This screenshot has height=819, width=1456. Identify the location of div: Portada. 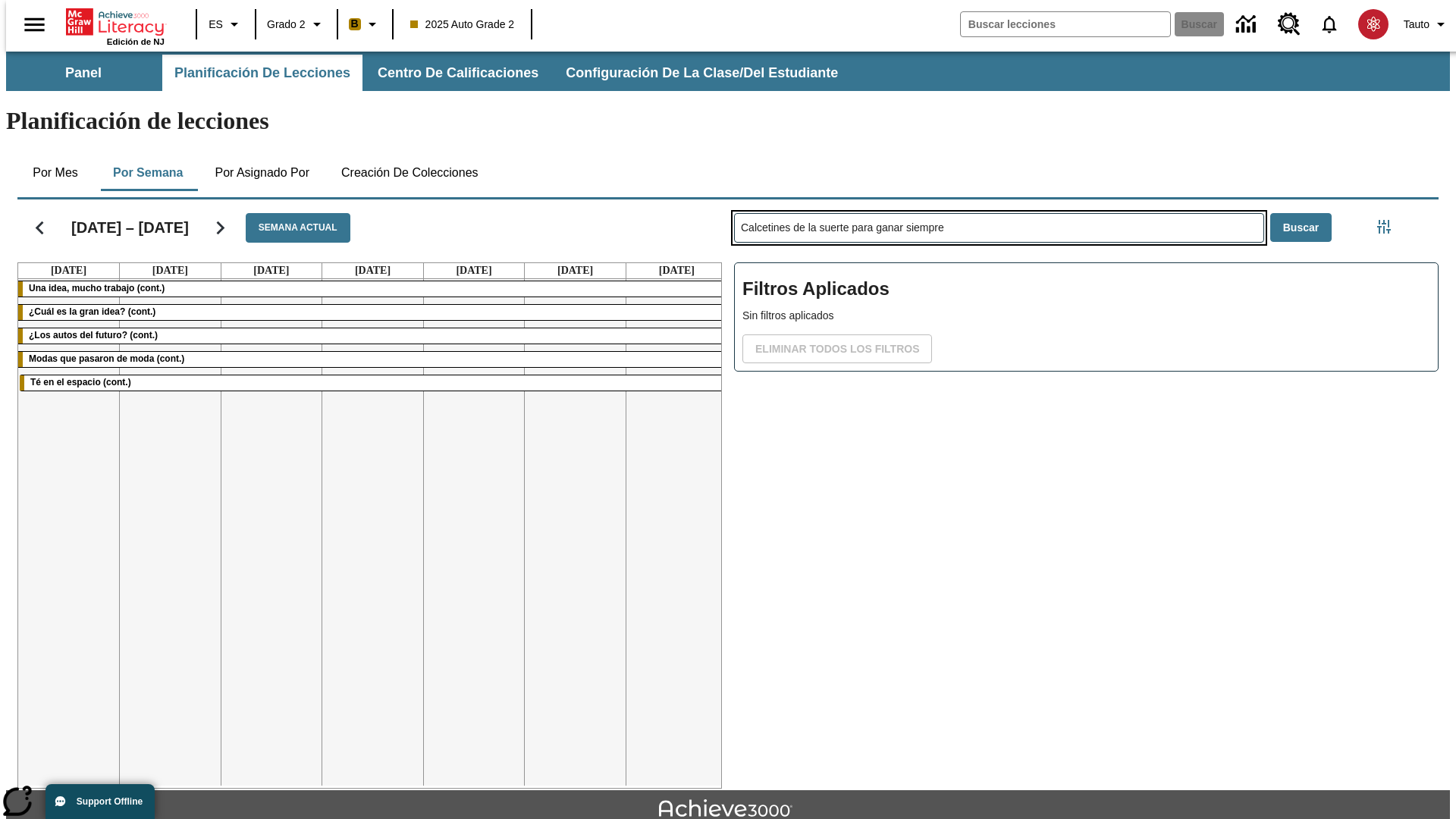
(115, 26).